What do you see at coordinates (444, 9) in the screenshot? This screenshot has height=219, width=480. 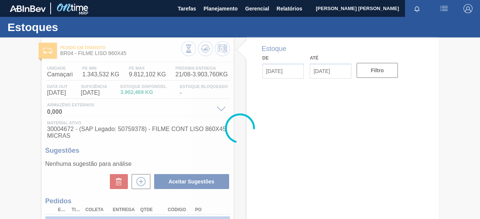 I see `img: userActions` at bounding box center [444, 9].